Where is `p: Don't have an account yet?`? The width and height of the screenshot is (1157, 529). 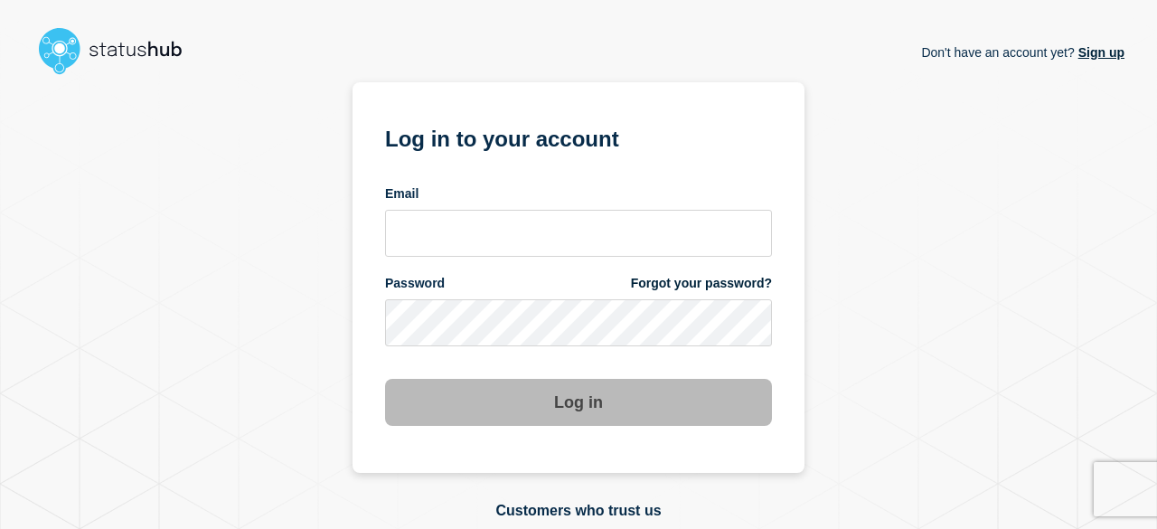
p: Don't have an account yet? is located at coordinates (1023, 52).